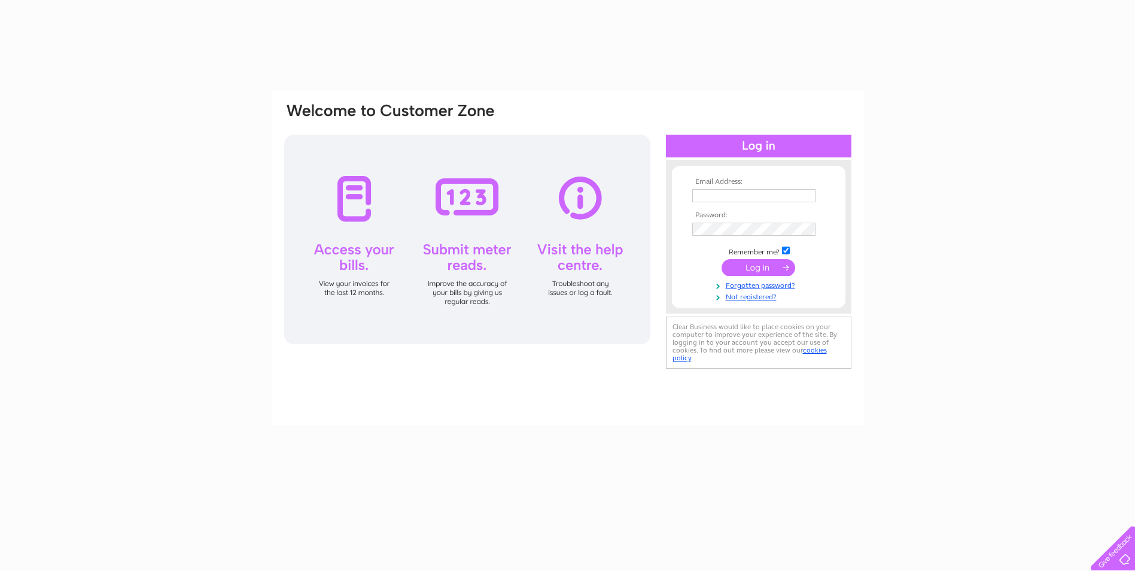 This screenshot has height=571, width=1135. Describe the element at coordinates (760, 284) in the screenshot. I see `a: Forgotten password?` at that location.